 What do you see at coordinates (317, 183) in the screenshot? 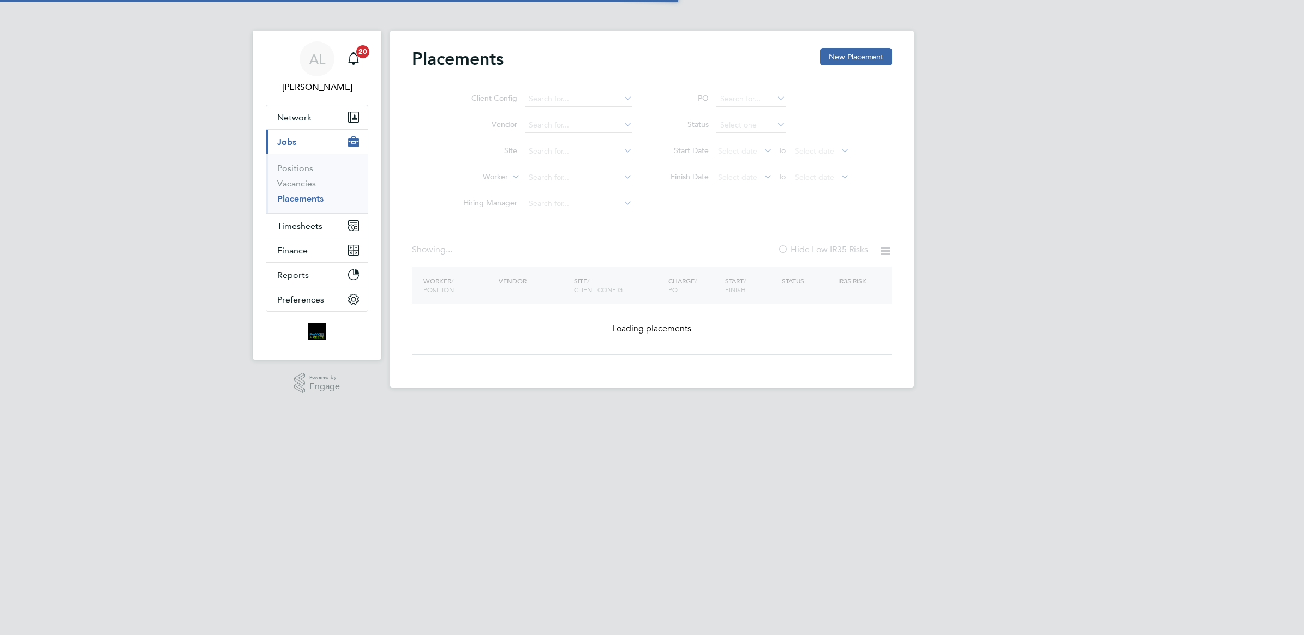
I see `div: Jobs` at bounding box center [317, 183].